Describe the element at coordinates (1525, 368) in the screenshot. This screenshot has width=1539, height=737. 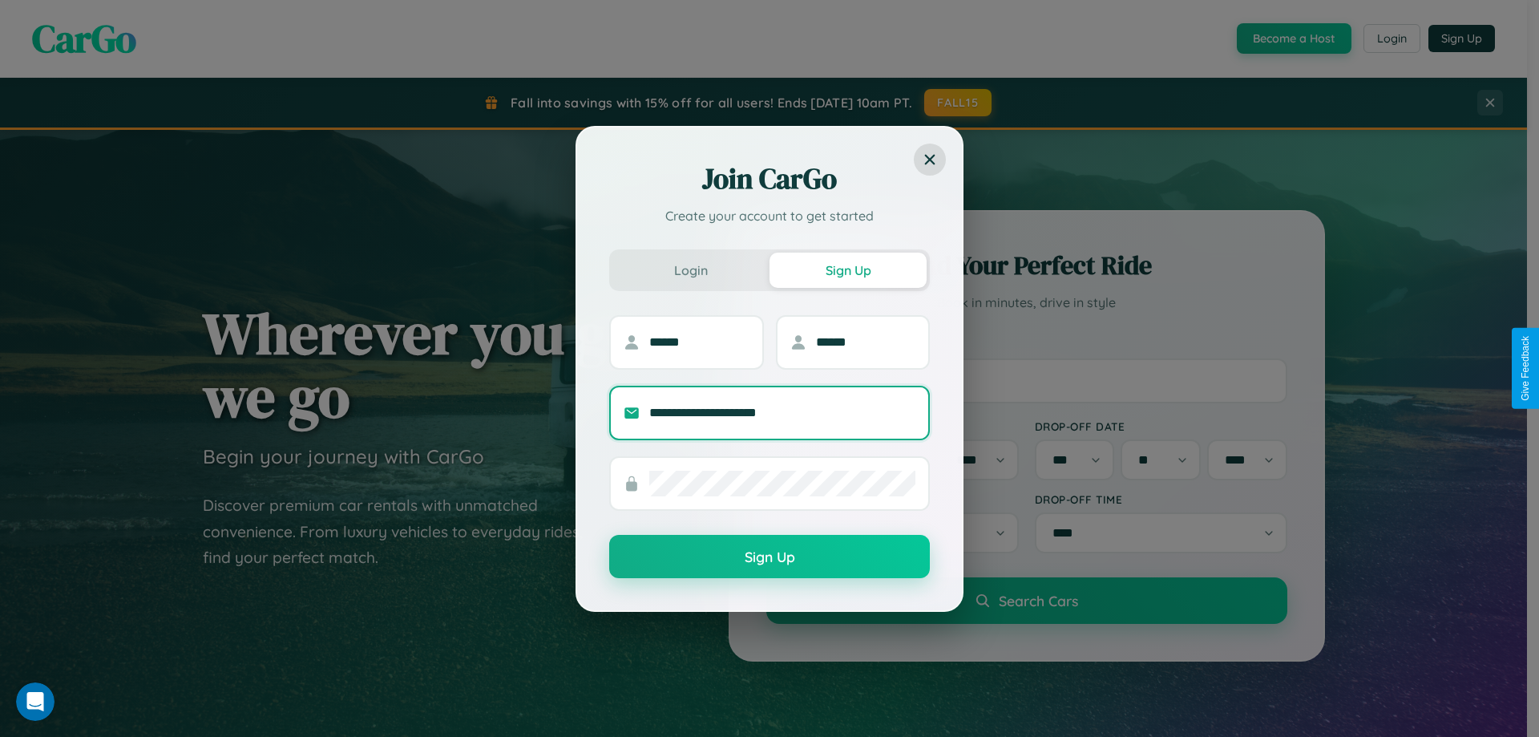
I see `div: Give Feedback` at that location.